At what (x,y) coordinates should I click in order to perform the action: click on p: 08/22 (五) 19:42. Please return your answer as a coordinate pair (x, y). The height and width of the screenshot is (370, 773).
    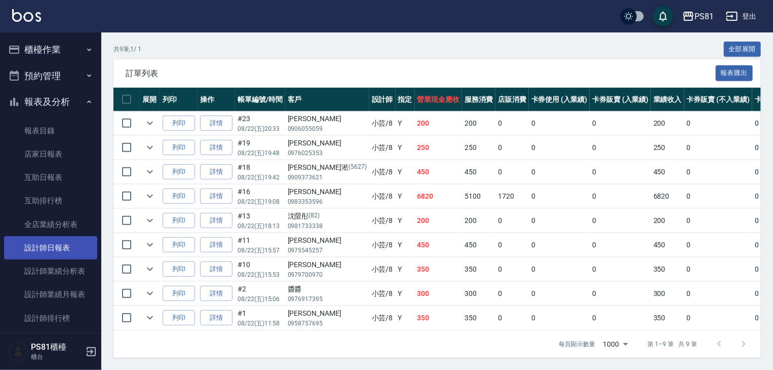
    Looking at the image, I should click on (260, 177).